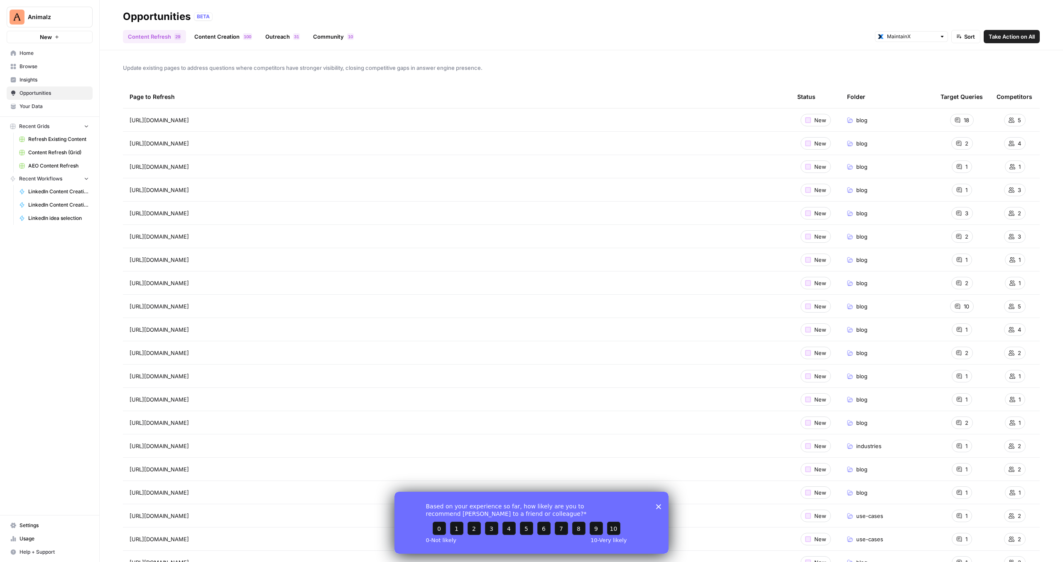 The width and height of the screenshot is (1063, 562). What do you see at coordinates (59, 191) in the screenshot?
I see `span: LinkedIn Content Creation v2` at bounding box center [59, 191].